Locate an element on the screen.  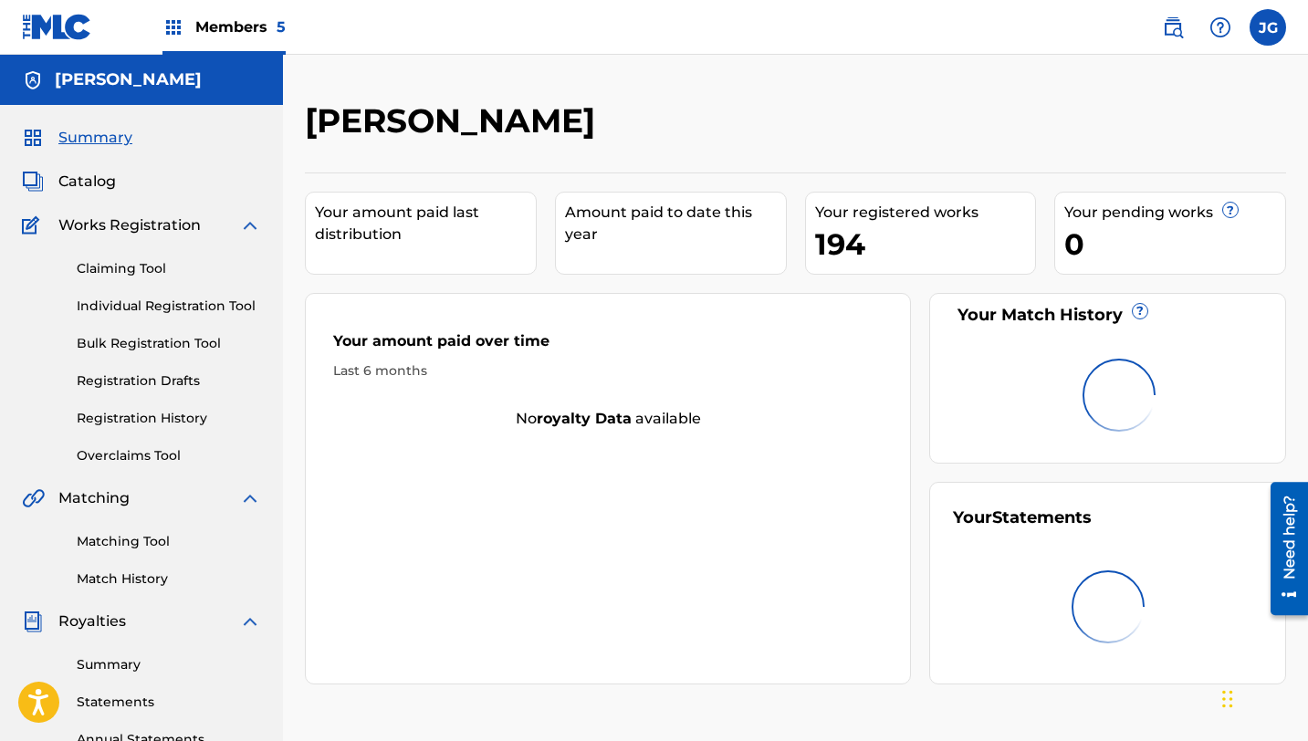
div: Need help? is located at coordinates (32, 62).